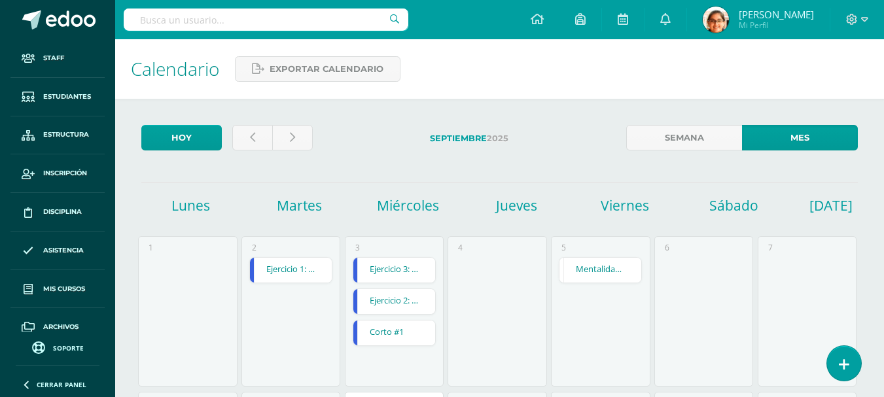  Describe the element at coordinates (394, 333) in the screenshot. I see `a: Corto #1` at that location.